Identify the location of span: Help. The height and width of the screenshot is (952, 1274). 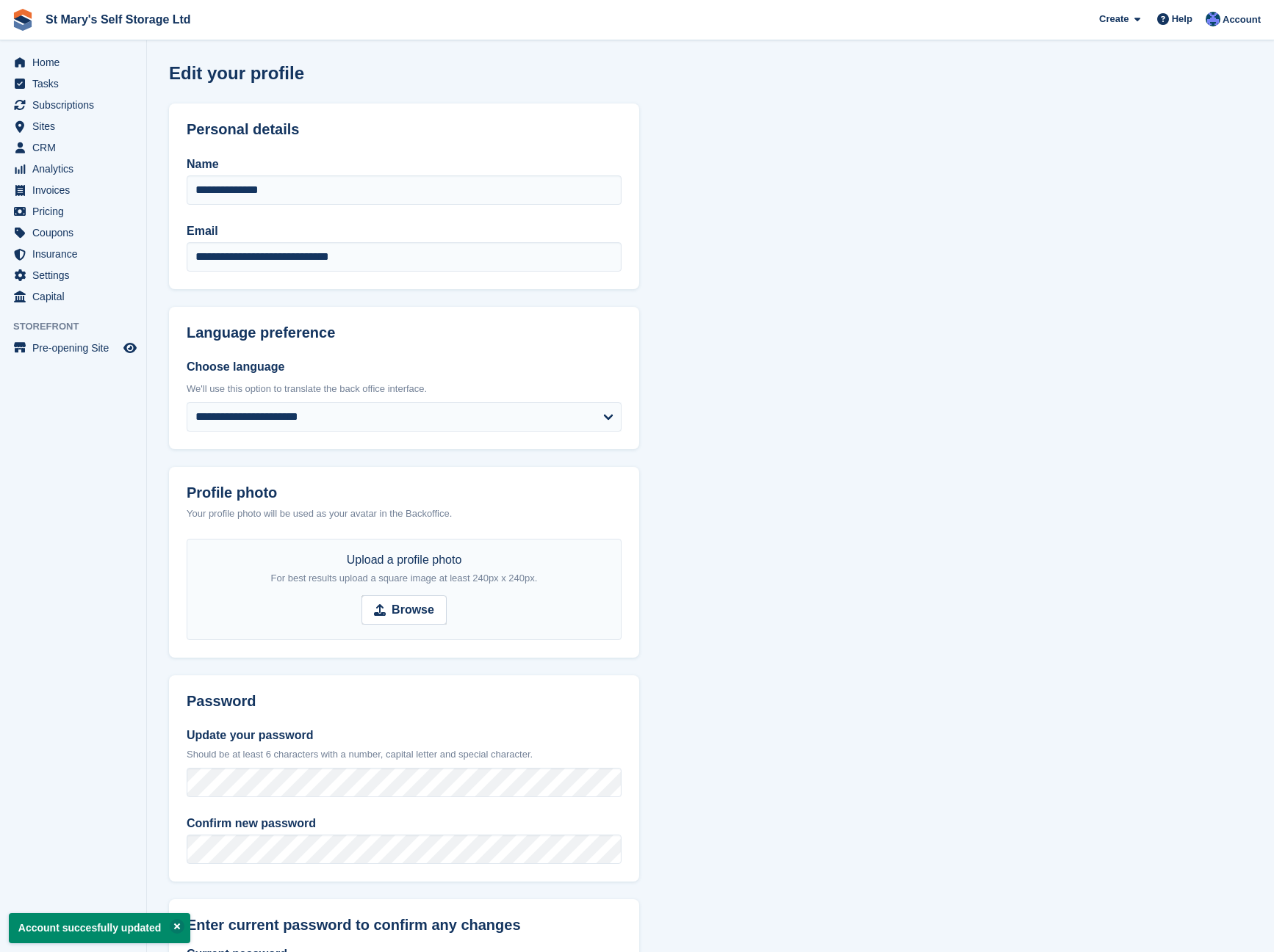
(1182, 19).